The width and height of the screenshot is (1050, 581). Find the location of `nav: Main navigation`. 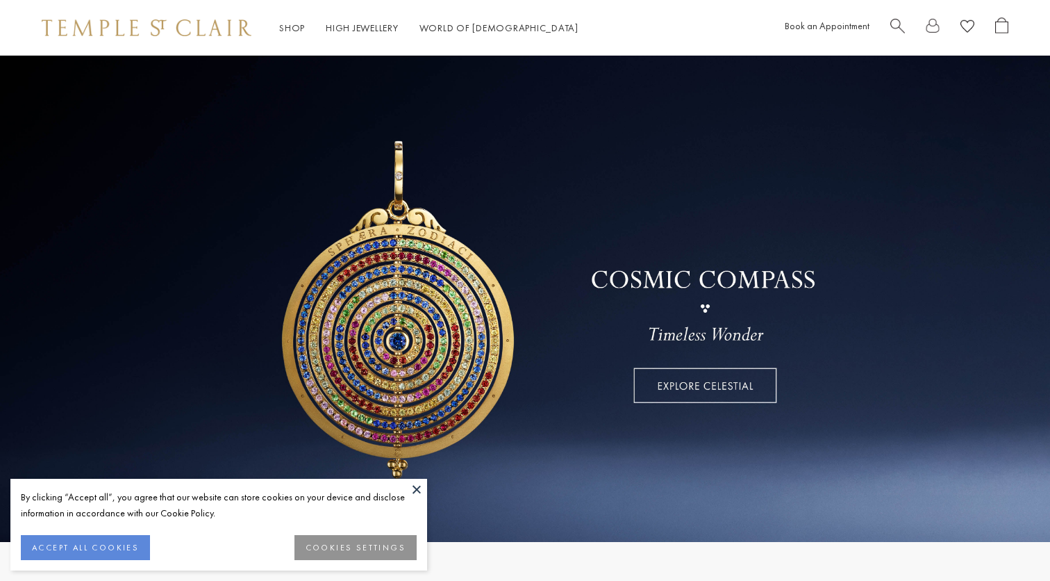

nav: Main navigation is located at coordinates (429, 28).